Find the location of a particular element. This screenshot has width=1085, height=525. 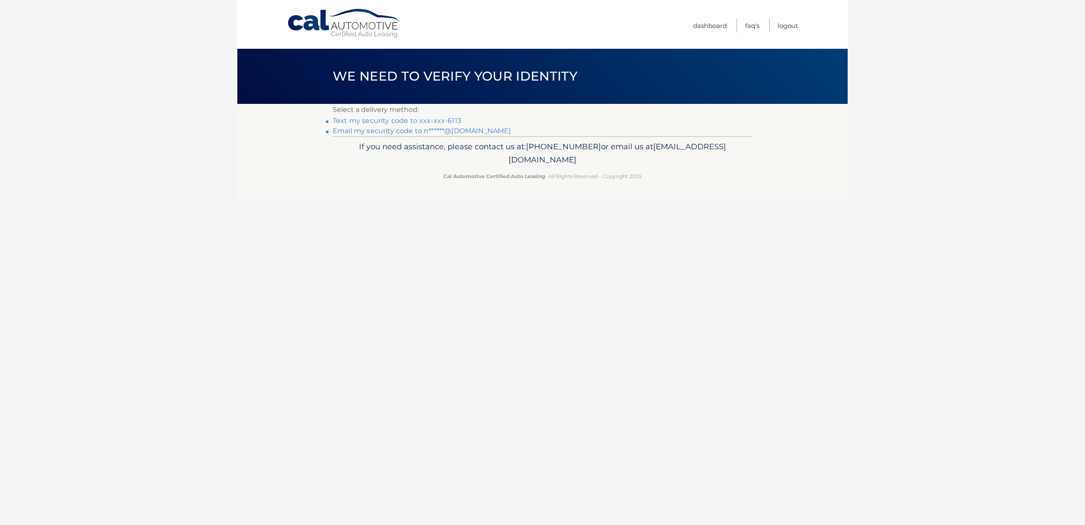

strong: Cal Automotive Certified Auto Leasing is located at coordinates (494, 176).